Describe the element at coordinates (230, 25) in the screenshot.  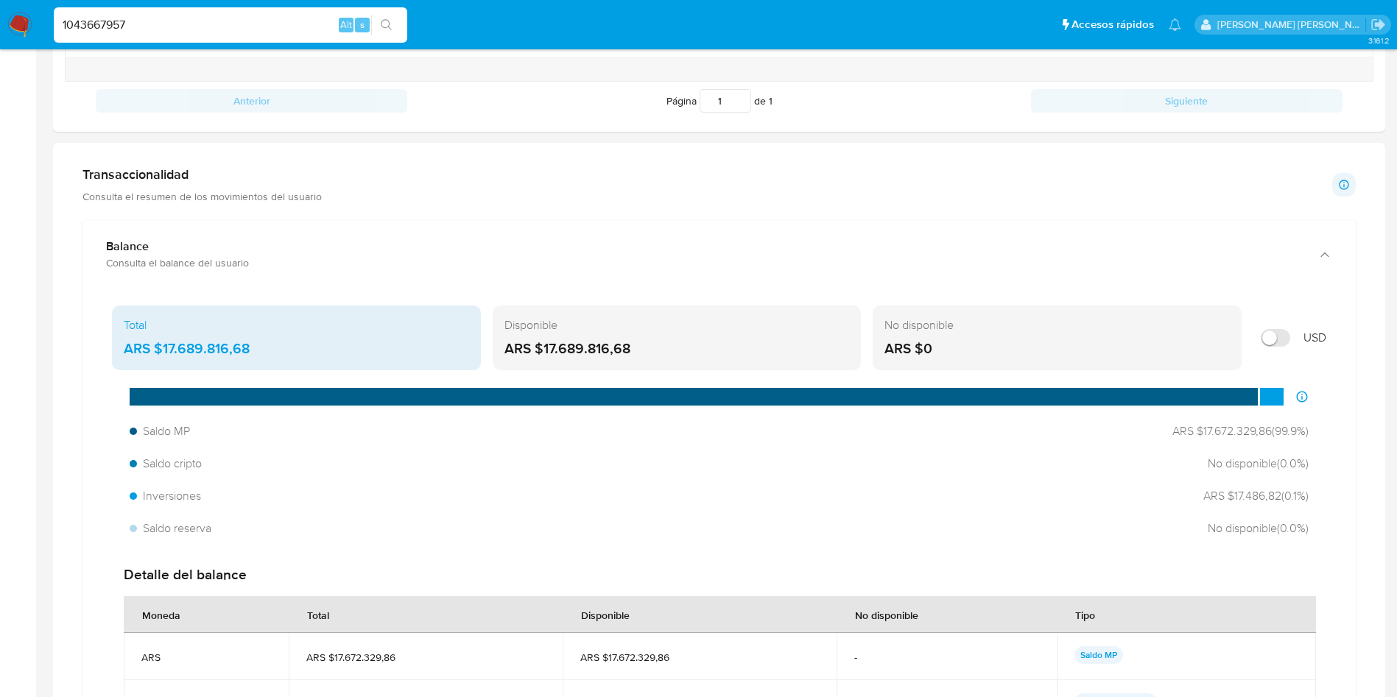
I see `input: Buscar usuario o caso...` at that location.